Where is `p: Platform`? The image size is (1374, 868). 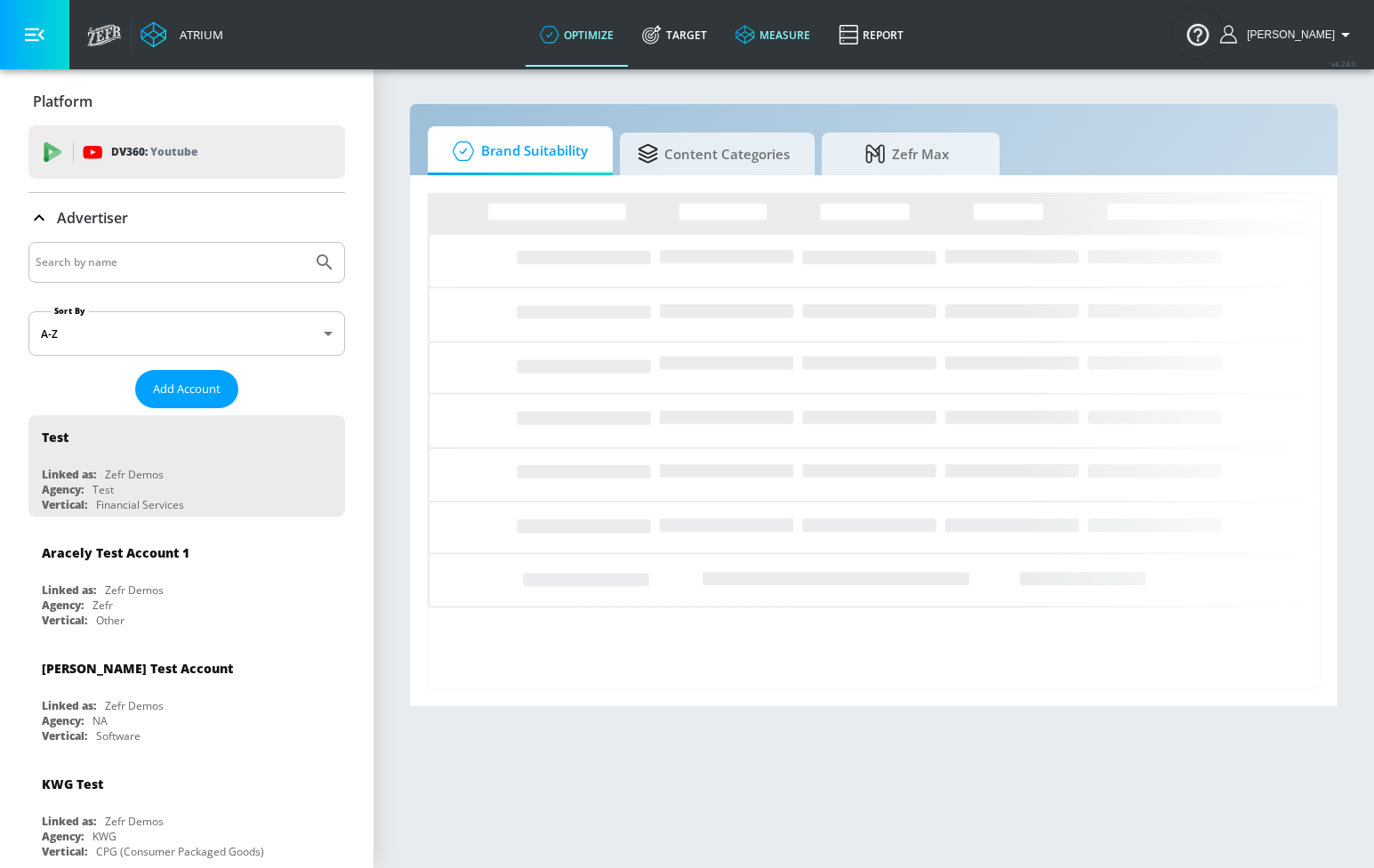 p: Platform is located at coordinates (63, 101).